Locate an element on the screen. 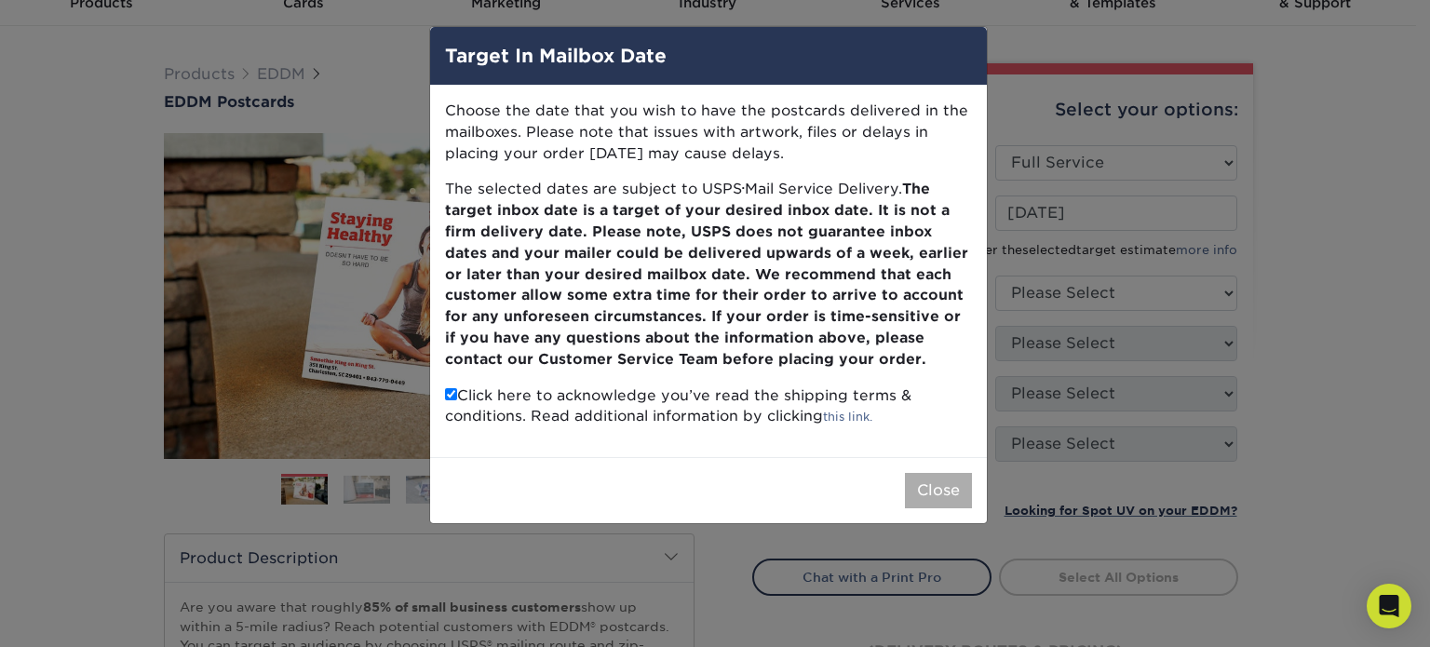  h4: Target In Mailbox Date is located at coordinates (709, 56).